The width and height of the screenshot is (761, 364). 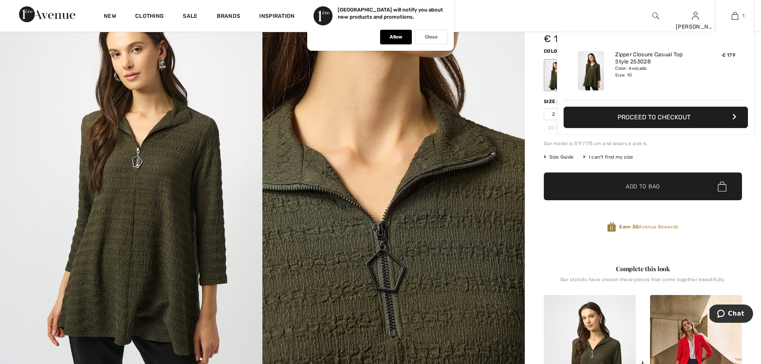 I want to click on a: 1, so click(x=735, y=16).